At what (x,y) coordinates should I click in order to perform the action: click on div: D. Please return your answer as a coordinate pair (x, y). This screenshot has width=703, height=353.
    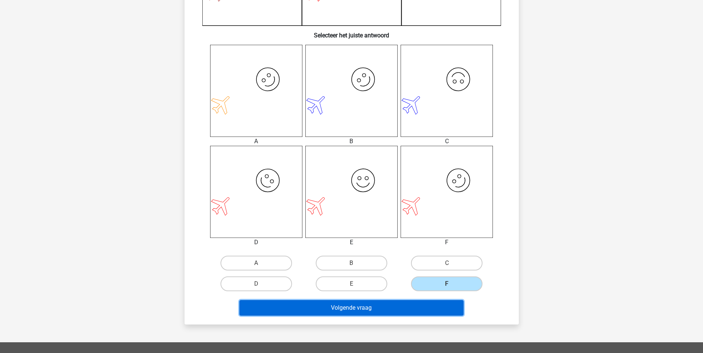
    Looking at the image, I should click on (256, 243).